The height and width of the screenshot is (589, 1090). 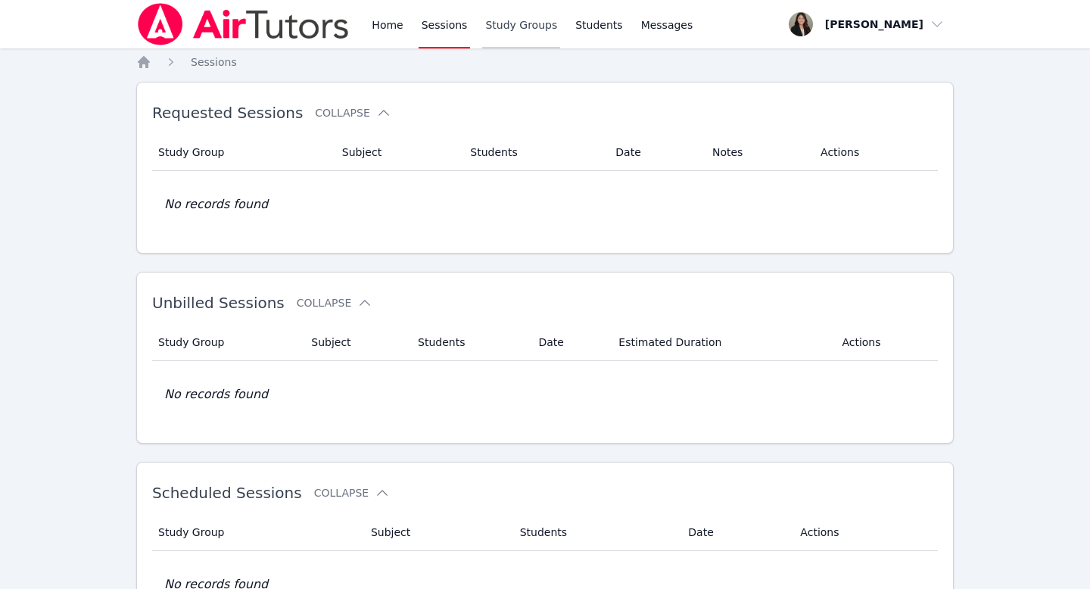 I want to click on img: Air Tutors, so click(x=243, y=24).